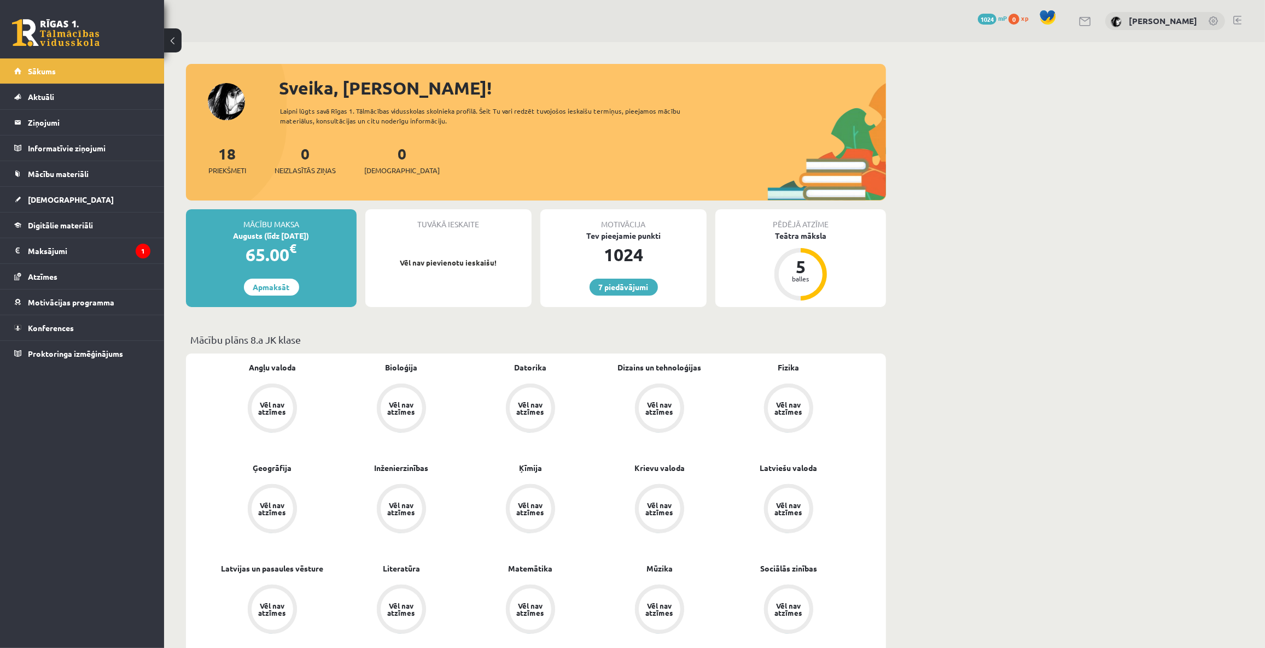  I want to click on a: Konferences, so click(82, 328).